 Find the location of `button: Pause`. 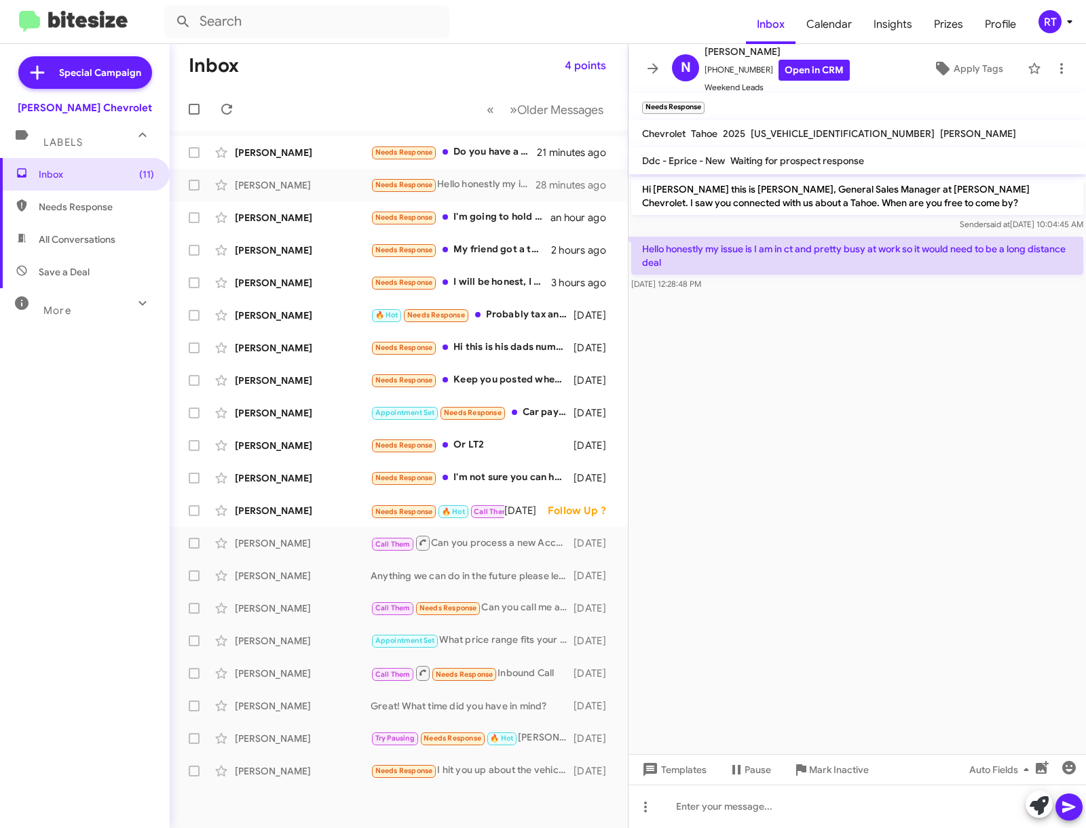

button: Pause is located at coordinates (749, 770).